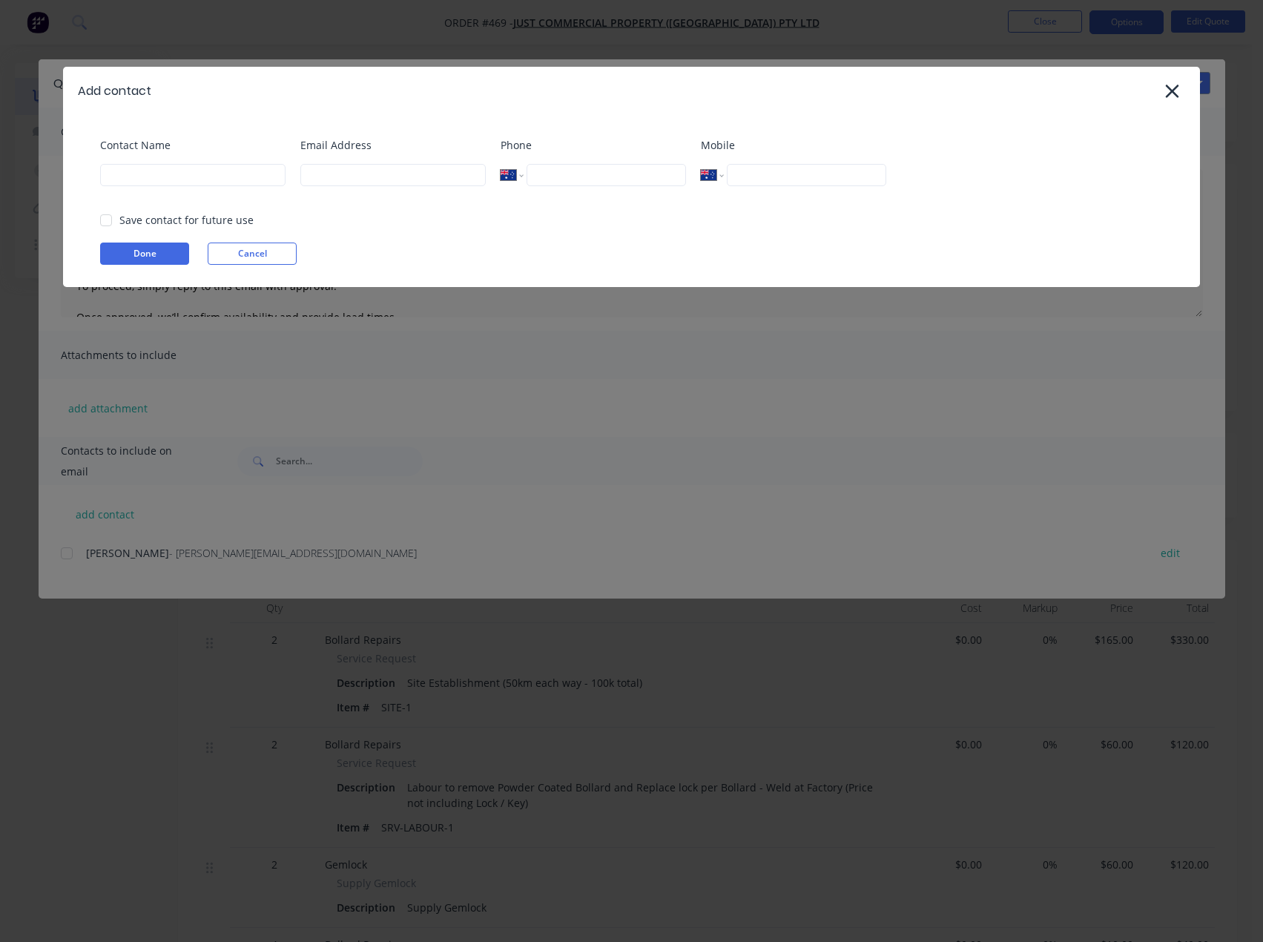  What do you see at coordinates (252, 254) in the screenshot?
I see `button: Cancel` at bounding box center [252, 254].